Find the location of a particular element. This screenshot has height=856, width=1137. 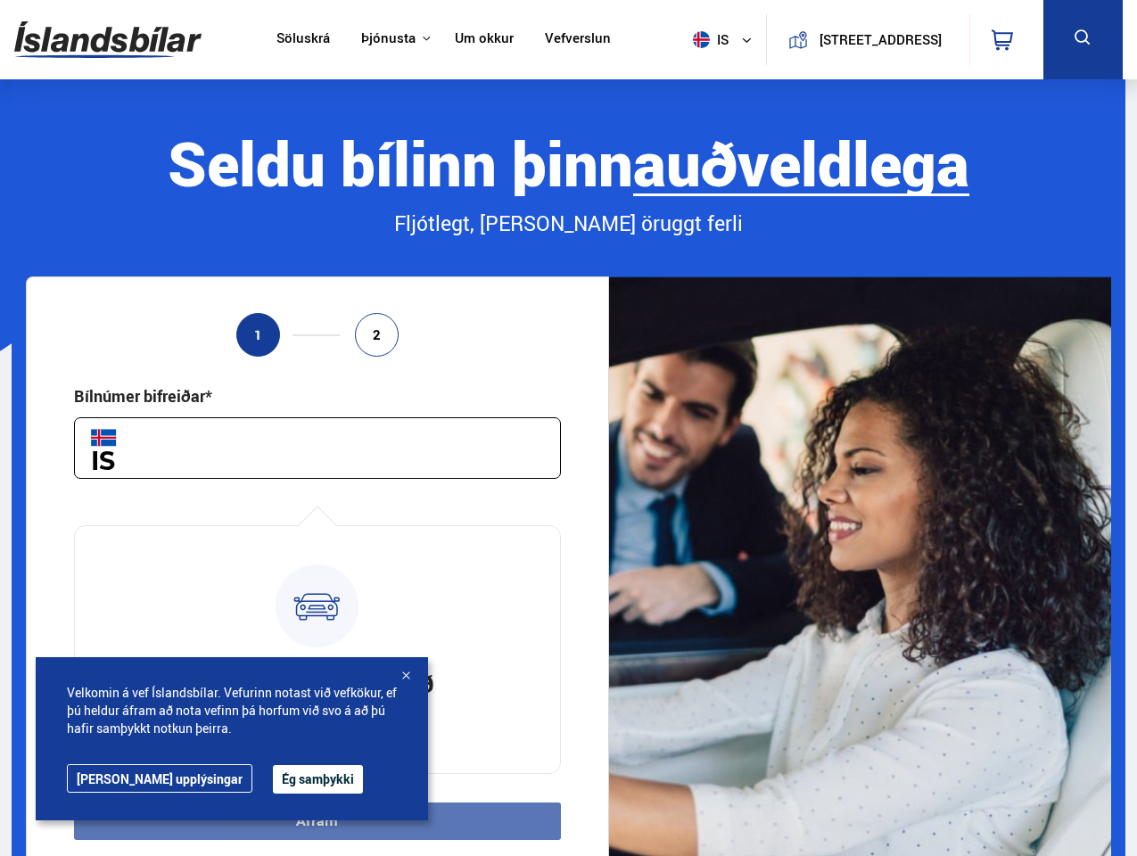

img: G0Ugv5HjCgRt.svg is located at coordinates (108, 39).